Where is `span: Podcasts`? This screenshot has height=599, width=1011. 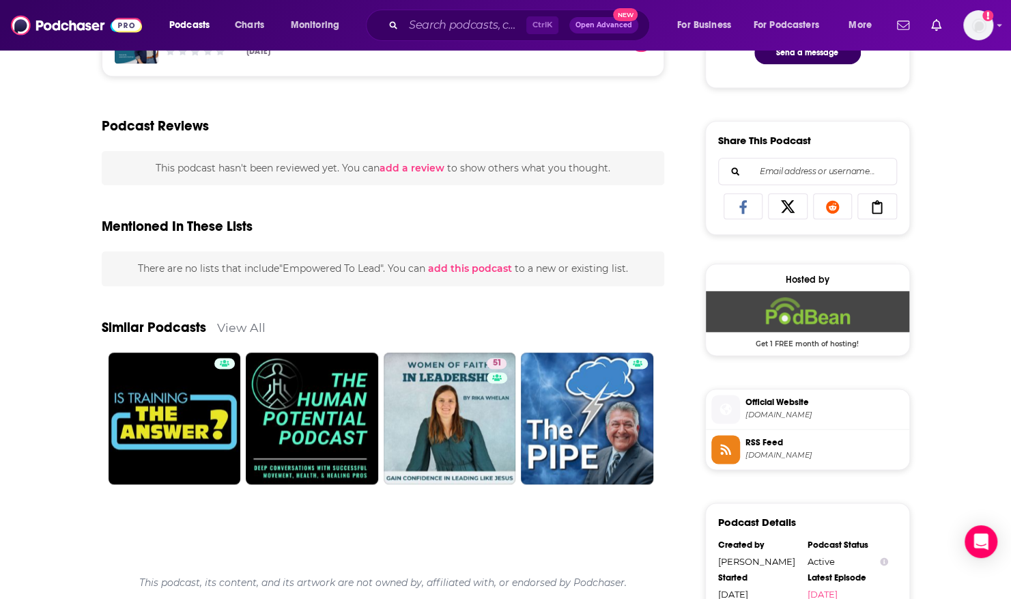 span: Podcasts is located at coordinates (189, 25).